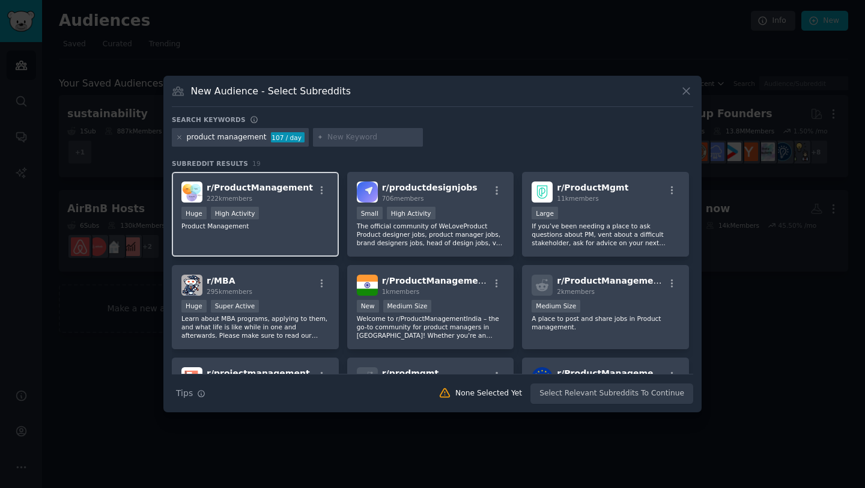 The image size is (865, 488). What do you see at coordinates (442, 280) in the screenshot?
I see `span: r/ ProductManagement_IN` at bounding box center [442, 280].